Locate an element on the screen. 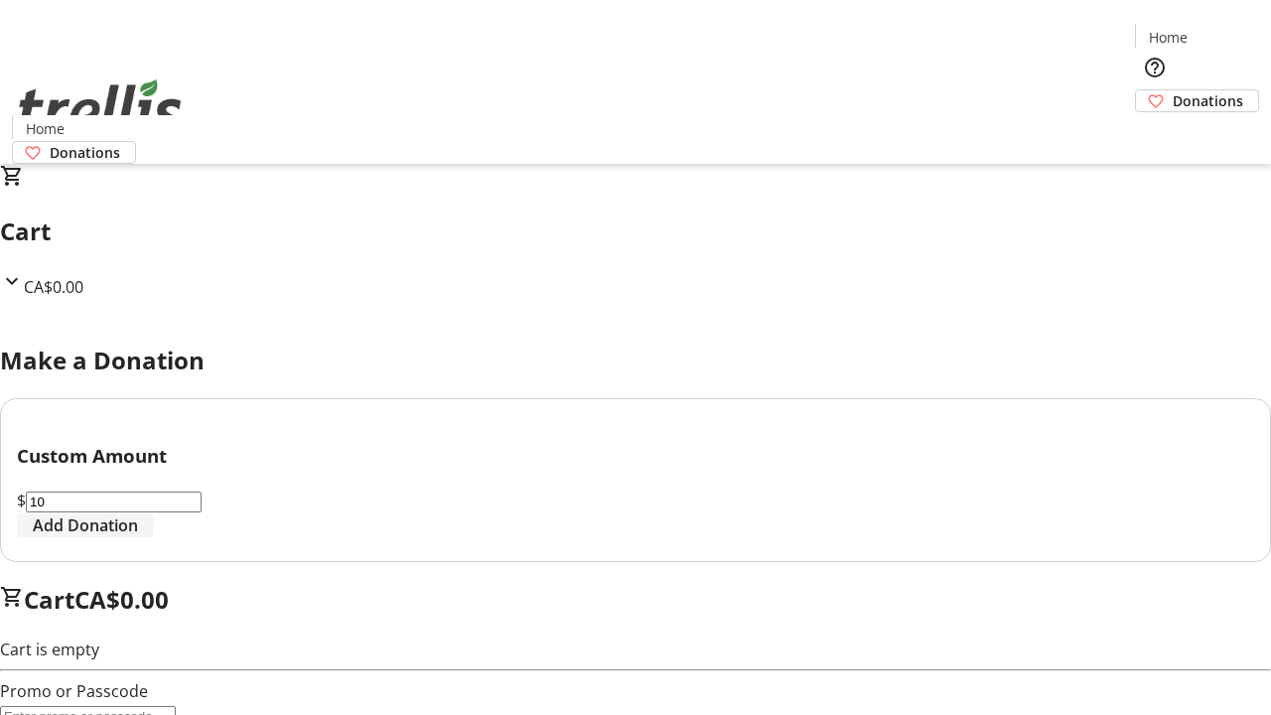 The width and height of the screenshot is (1271, 715). input: Donation Amount is located at coordinates (113, 502).